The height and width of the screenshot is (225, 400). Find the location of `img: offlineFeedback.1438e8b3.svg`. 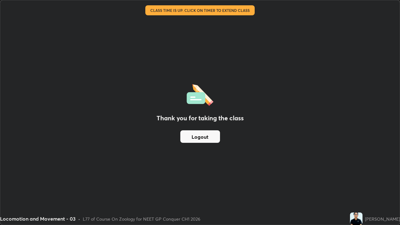

img: offlineFeedback.1438e8b3.svg is located at coordinates (200, 94).